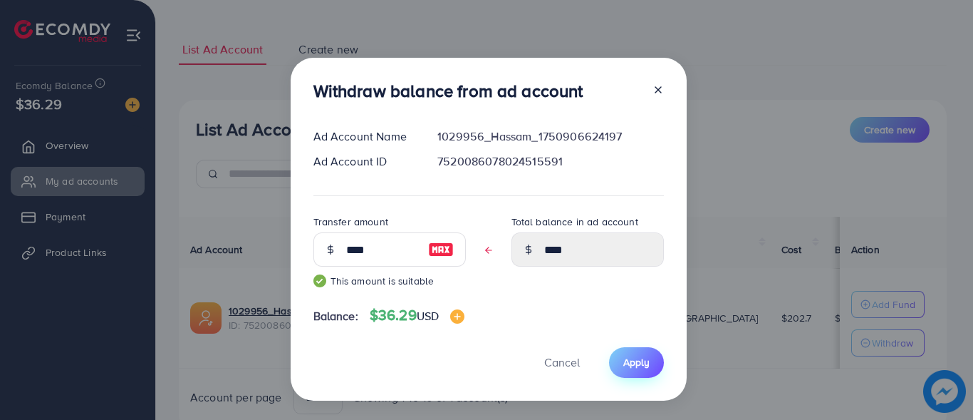 Image resolution: width=973 pixels, height=420 pixels. I want to click on label: Transfer amount, so click(350, 222).